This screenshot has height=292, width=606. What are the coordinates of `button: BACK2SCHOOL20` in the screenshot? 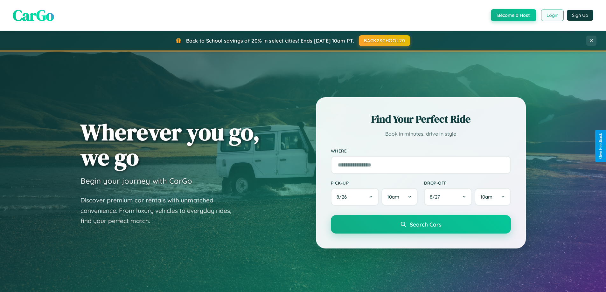 It's located at (384, 41).